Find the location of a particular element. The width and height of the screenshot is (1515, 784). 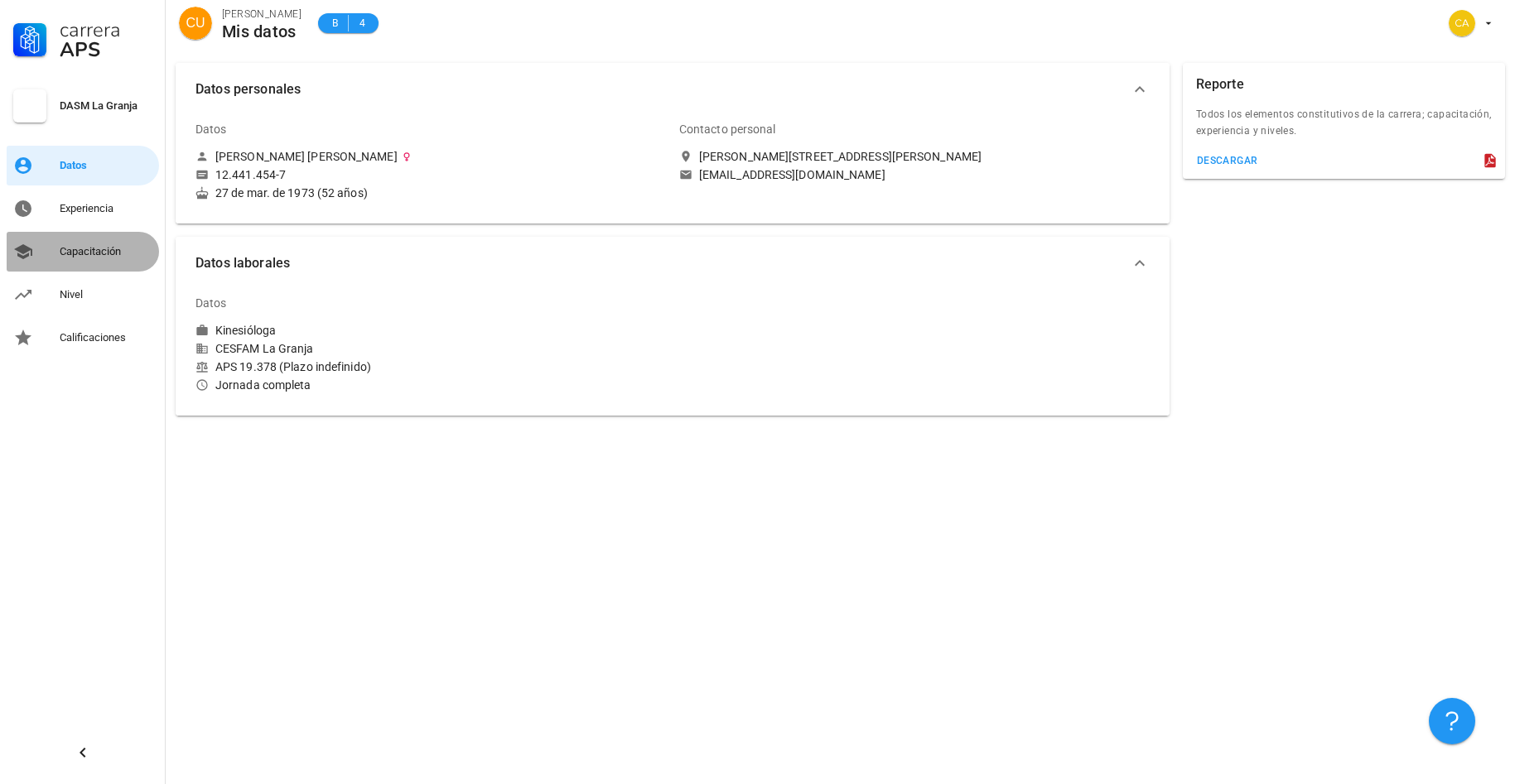

div: APS 19.378 (Plazo indefinido) is located at coordinates (431, 367).